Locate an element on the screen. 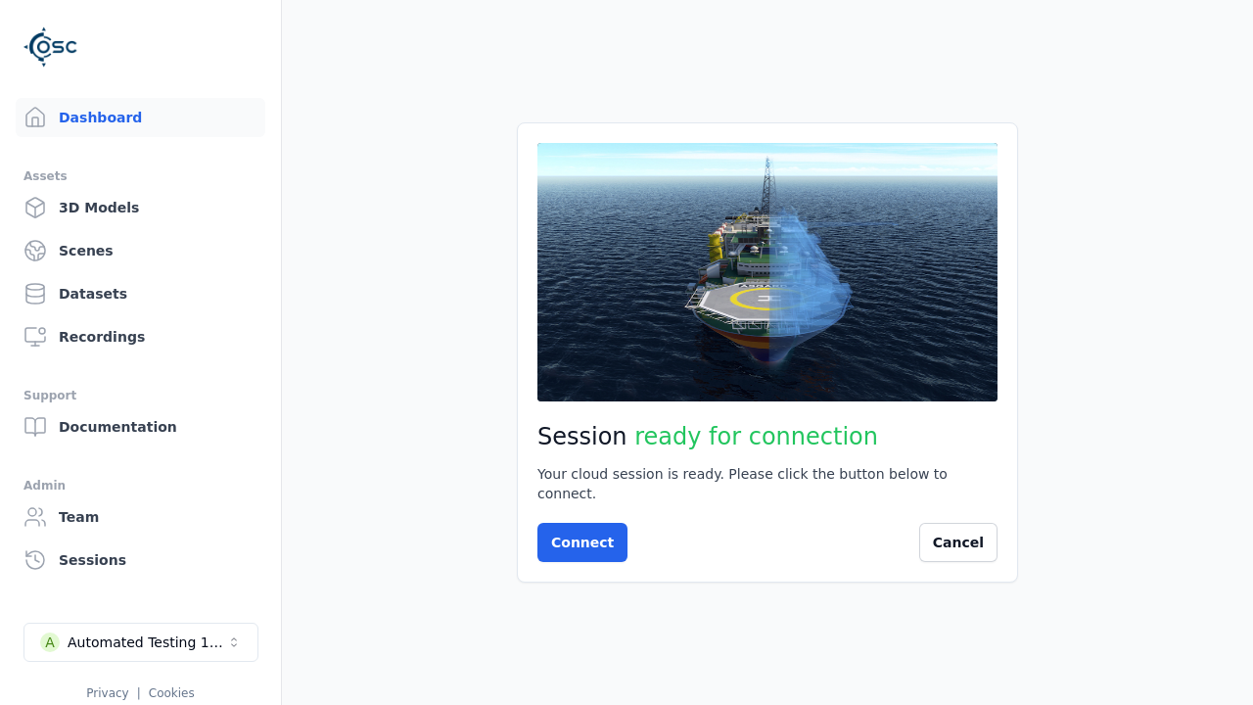  div: Admin is located at coordinates (140, 485).